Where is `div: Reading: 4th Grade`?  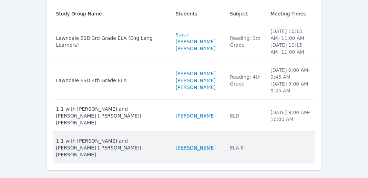
div: Reading: 4th Grade is located at coordinates (246, 81).